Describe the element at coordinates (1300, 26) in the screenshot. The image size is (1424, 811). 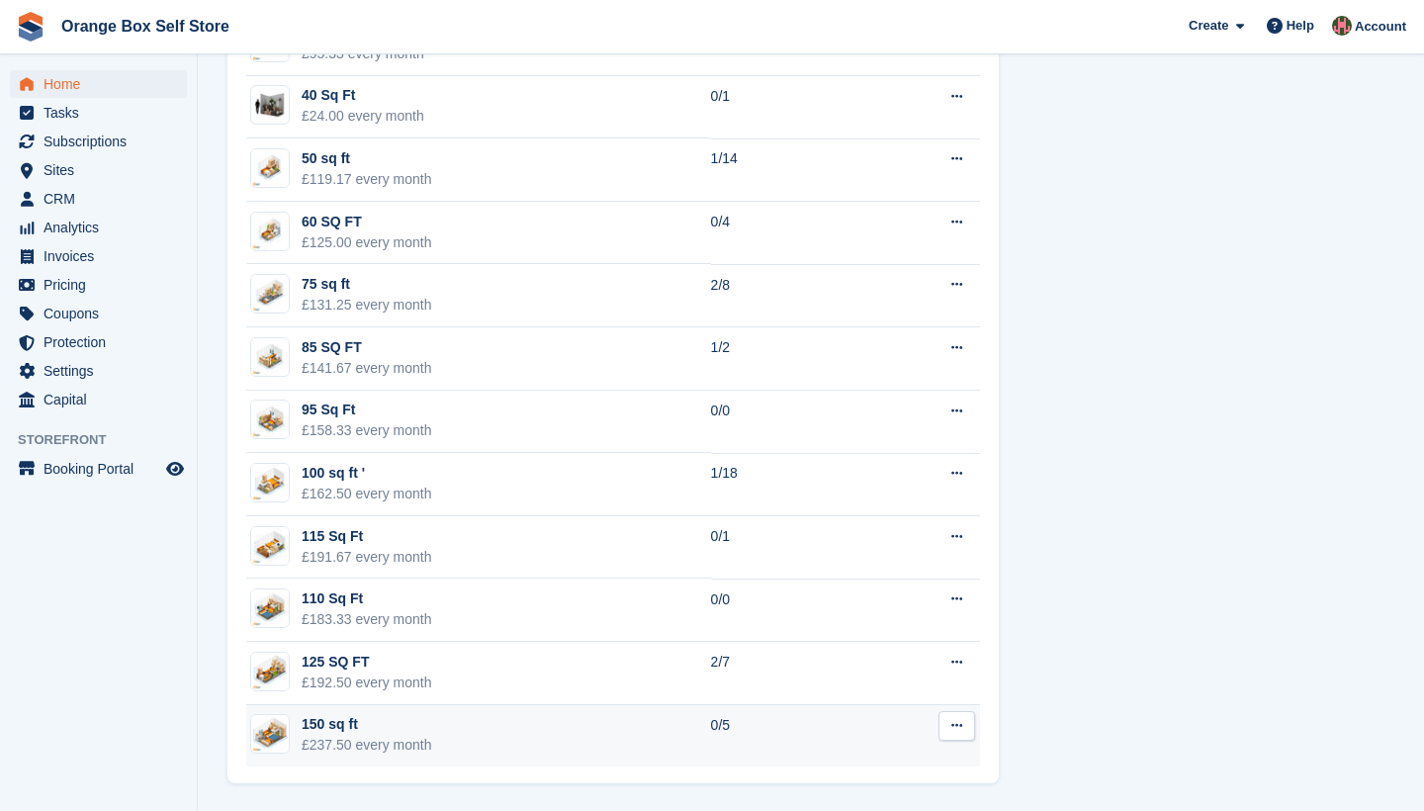
I see `span: Help` at that location.